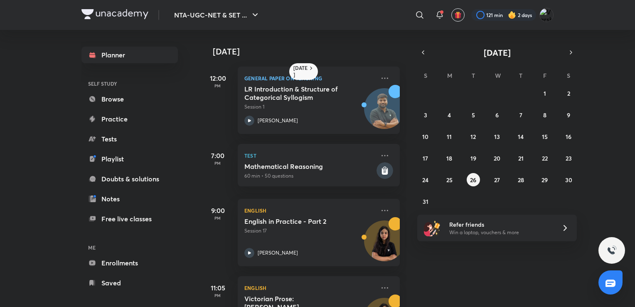 The height and width of the screenshot is (307, 635). I want to click on p: Test, so click(310, 155).